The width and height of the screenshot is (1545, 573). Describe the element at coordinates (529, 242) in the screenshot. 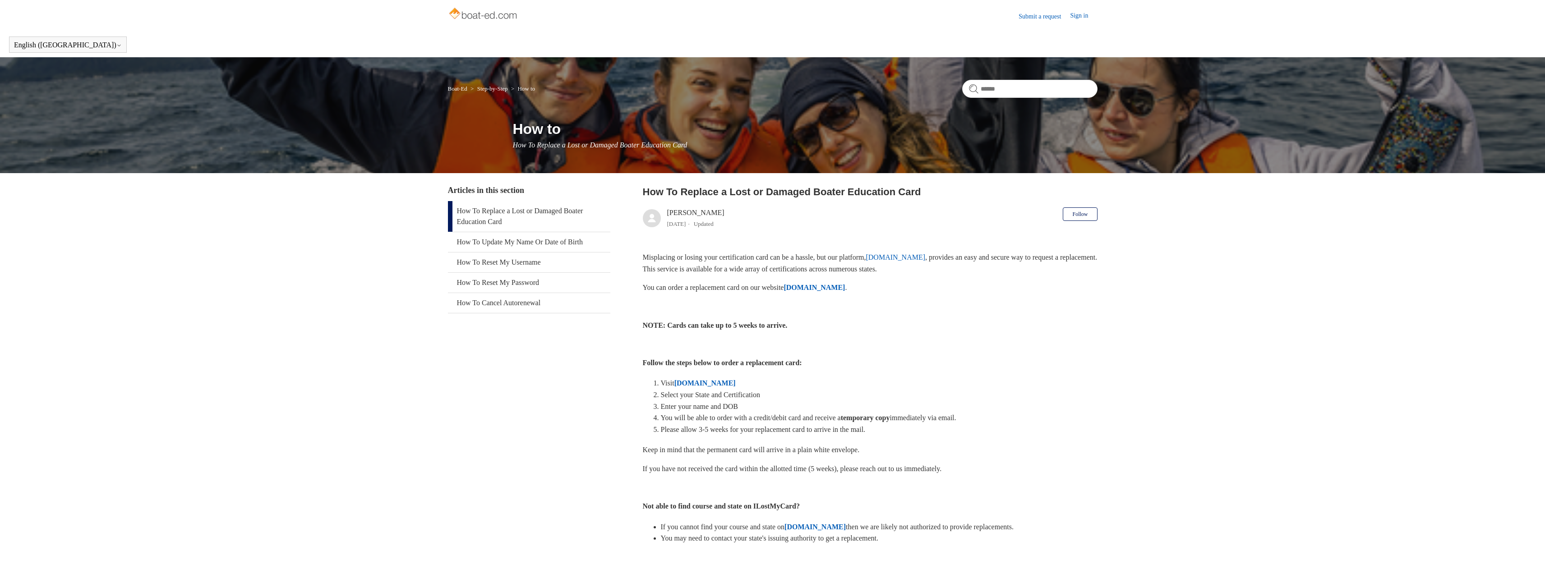

I see `a: How To Update My Name Or Date of Birth` at that location.